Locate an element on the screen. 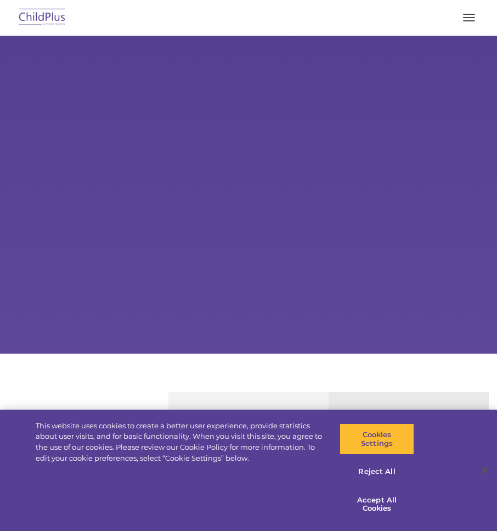  button: Cookies Settings is located at coordinates (377, 439).